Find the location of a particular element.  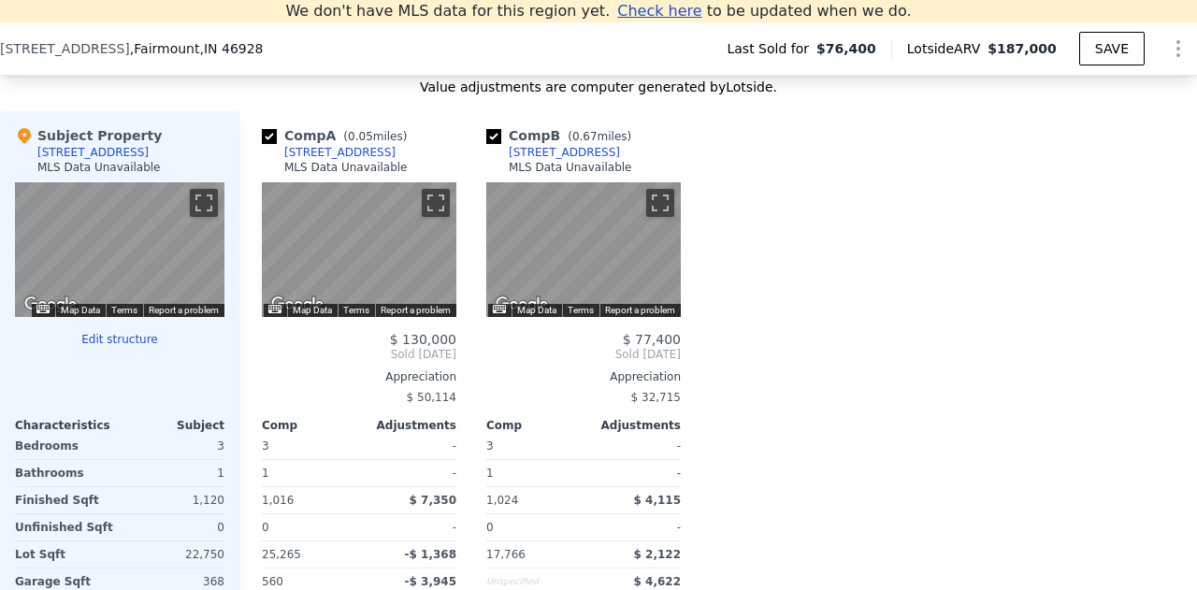

div: Subject Property is located at coordinates (88, 136).